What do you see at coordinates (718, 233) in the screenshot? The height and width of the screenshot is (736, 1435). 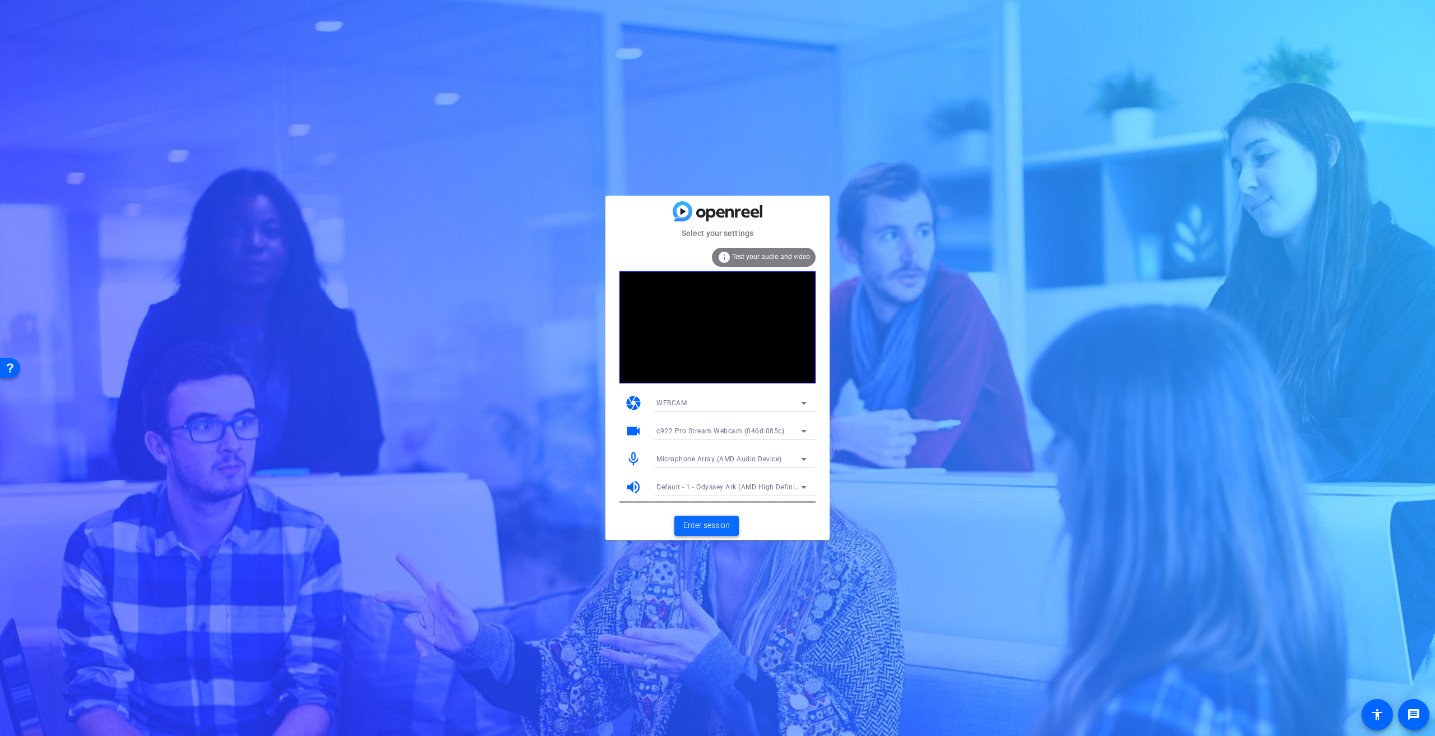 I see `mat-card-subtitle: Select your settings` at bounding box center [718, 233].